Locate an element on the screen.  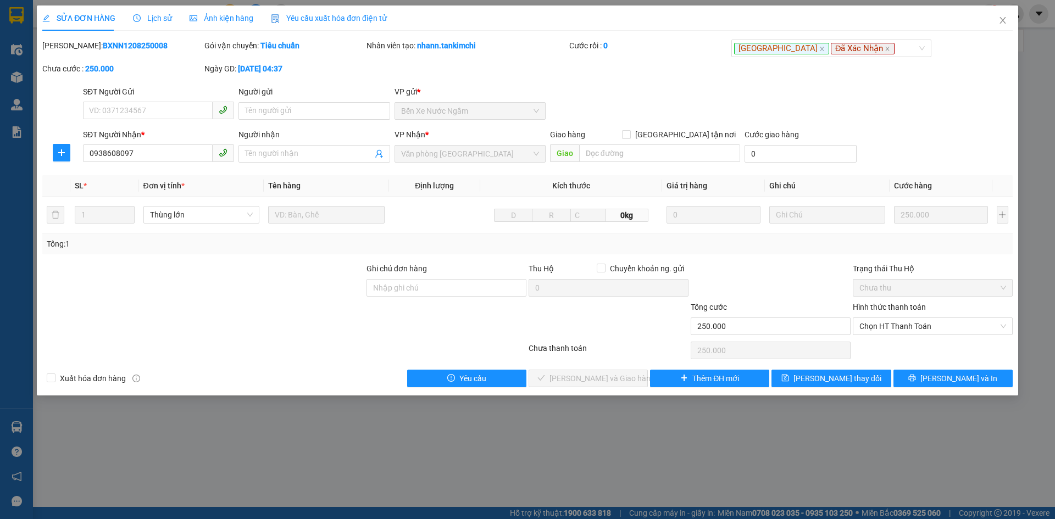
input: Ghi Chú is located at coordinates (828, 215).